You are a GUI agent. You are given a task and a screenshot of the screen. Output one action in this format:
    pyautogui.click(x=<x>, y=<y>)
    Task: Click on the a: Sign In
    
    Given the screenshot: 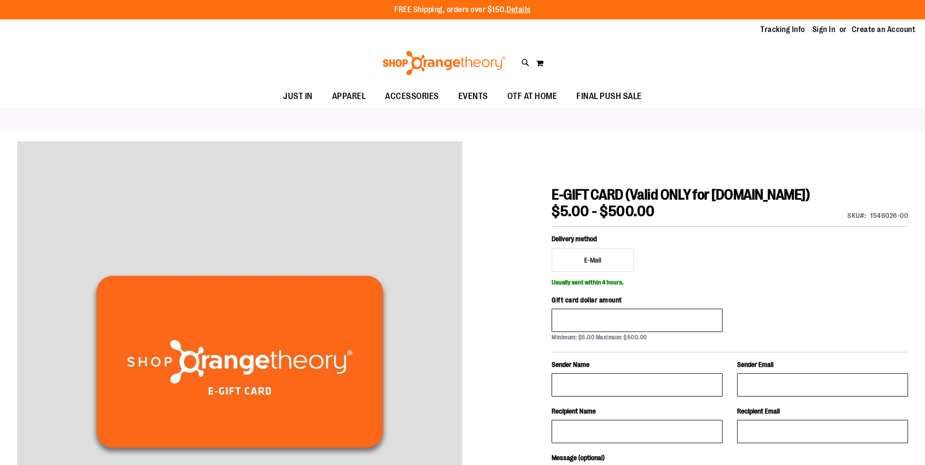 What is the action you would take?
    pyautogui.click(x=824, y=30)
    